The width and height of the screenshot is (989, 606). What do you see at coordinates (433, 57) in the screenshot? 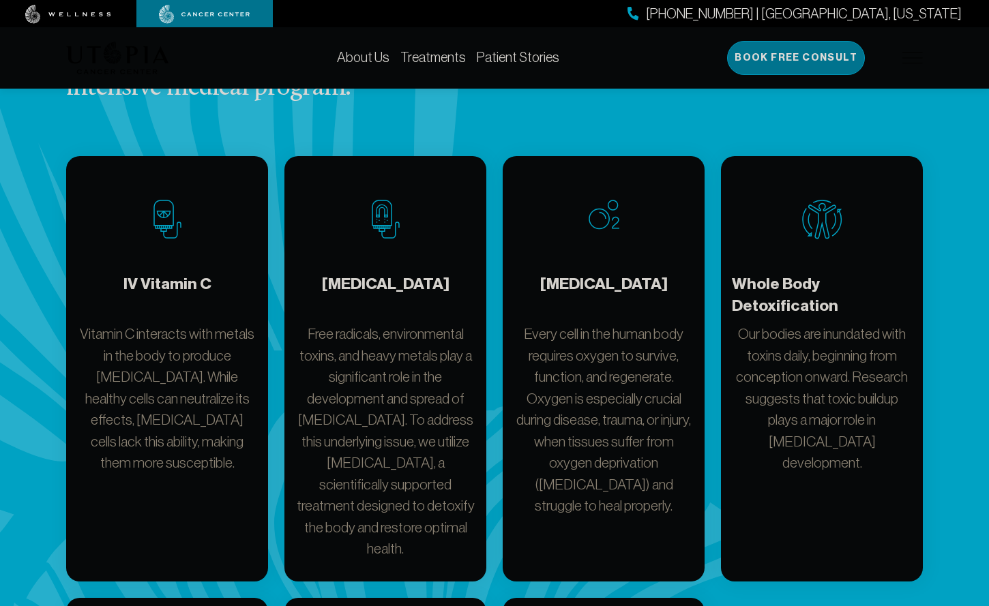
I see `a: Treatments` at bounding box center [433, 57].